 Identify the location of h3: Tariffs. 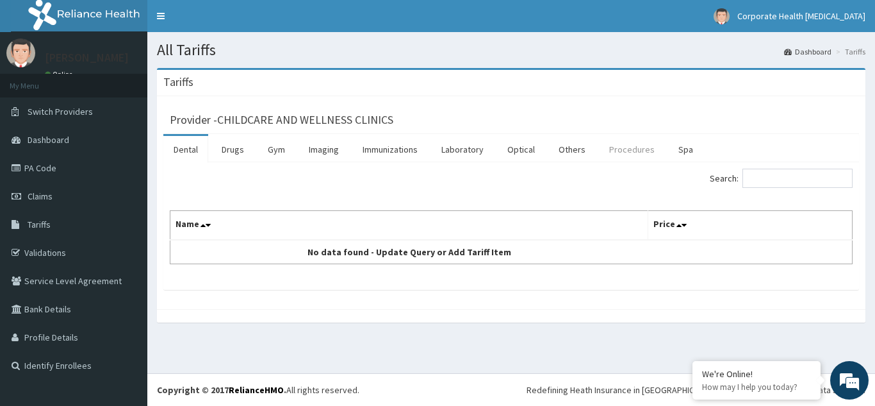
(178, 82).